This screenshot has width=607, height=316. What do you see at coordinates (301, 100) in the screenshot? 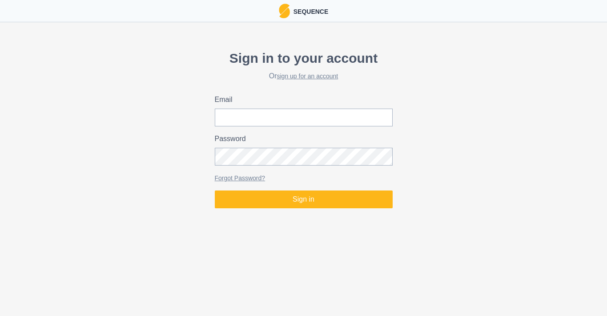
I see `label: Email` at bounding box center [301, 100].